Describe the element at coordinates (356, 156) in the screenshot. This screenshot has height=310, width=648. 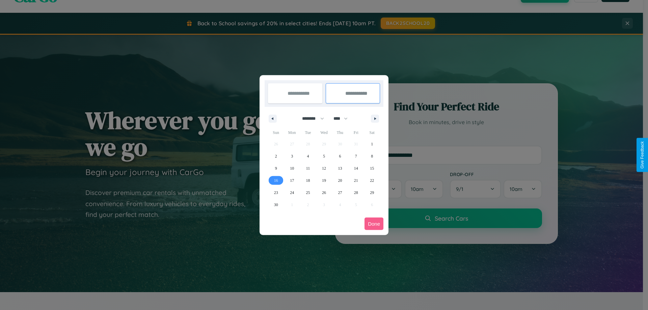
I see `button: 7` at that location.